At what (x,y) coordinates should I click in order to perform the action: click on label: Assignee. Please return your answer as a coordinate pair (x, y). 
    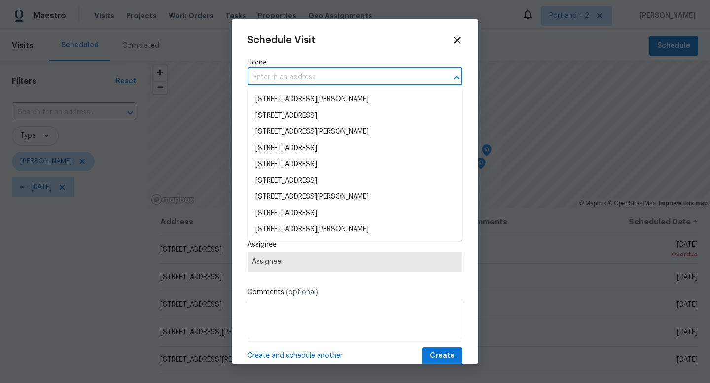
    Looking at the image, I should click on (355, 245).